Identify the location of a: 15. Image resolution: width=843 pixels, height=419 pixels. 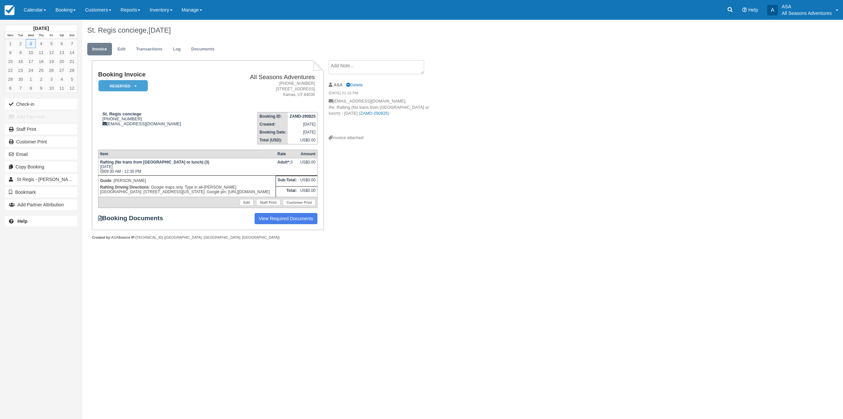
(10, 61).